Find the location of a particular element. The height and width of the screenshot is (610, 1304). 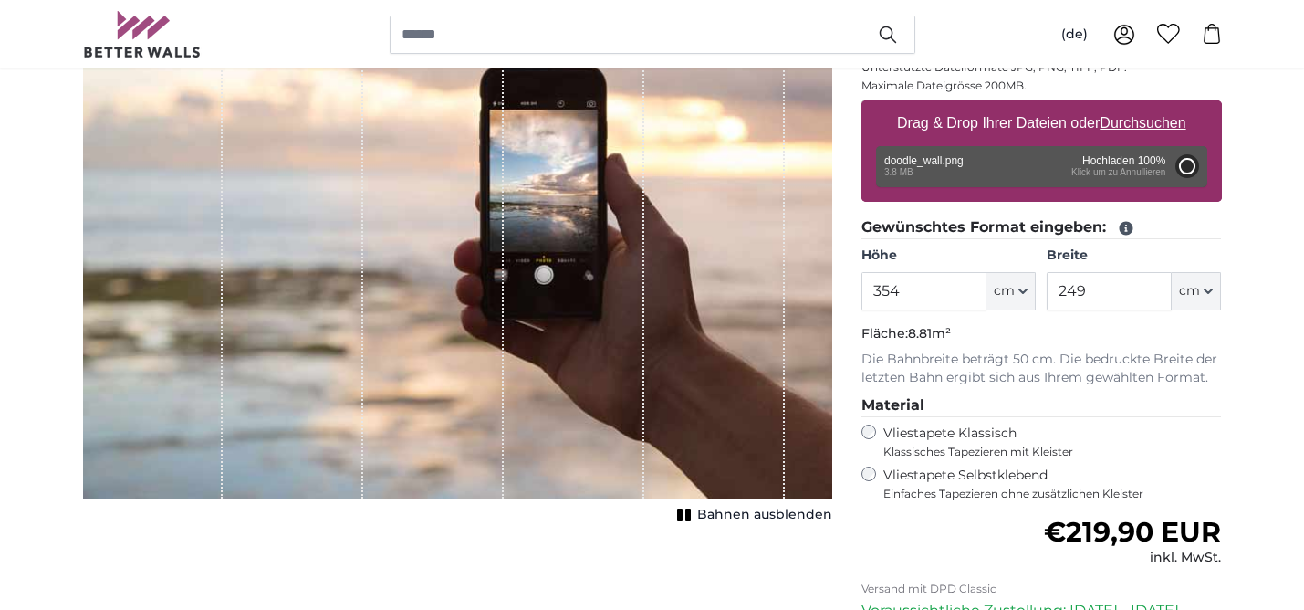

label: Vliestapete Klassisch is located at coordinates (1045, 442).